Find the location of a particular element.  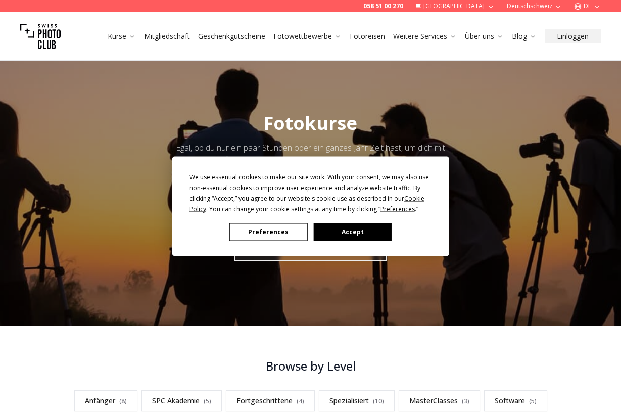

span: Cookie Policy is located at coordinates (307, 203).